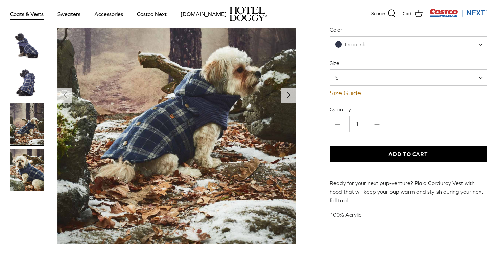 The width and height of the screenshot is (497, 264). What do you see at coordinates (408, 63) in the screenshot?
I see `label: Size` at bounding box center [408, 63].